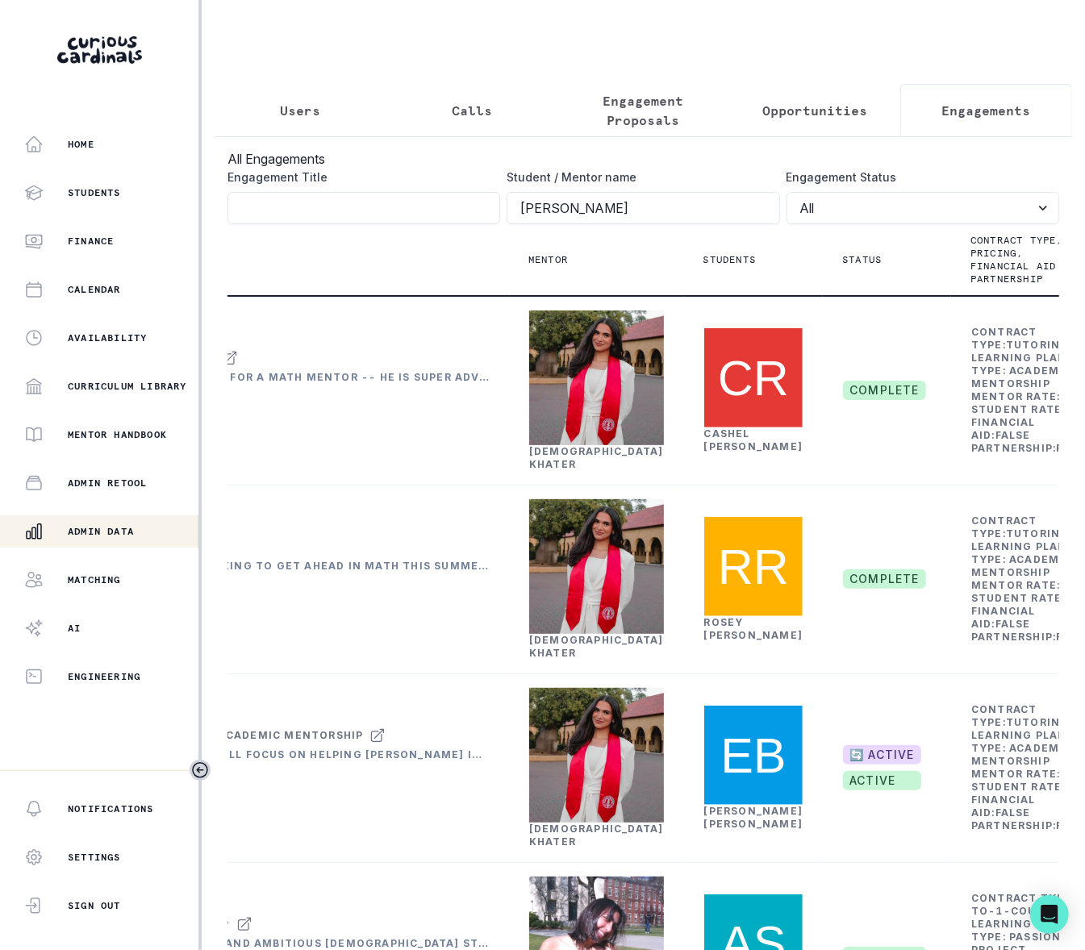  Describe the element at coordinates (110, 809) in the screenshot. I see `p: Notifications` at that location.